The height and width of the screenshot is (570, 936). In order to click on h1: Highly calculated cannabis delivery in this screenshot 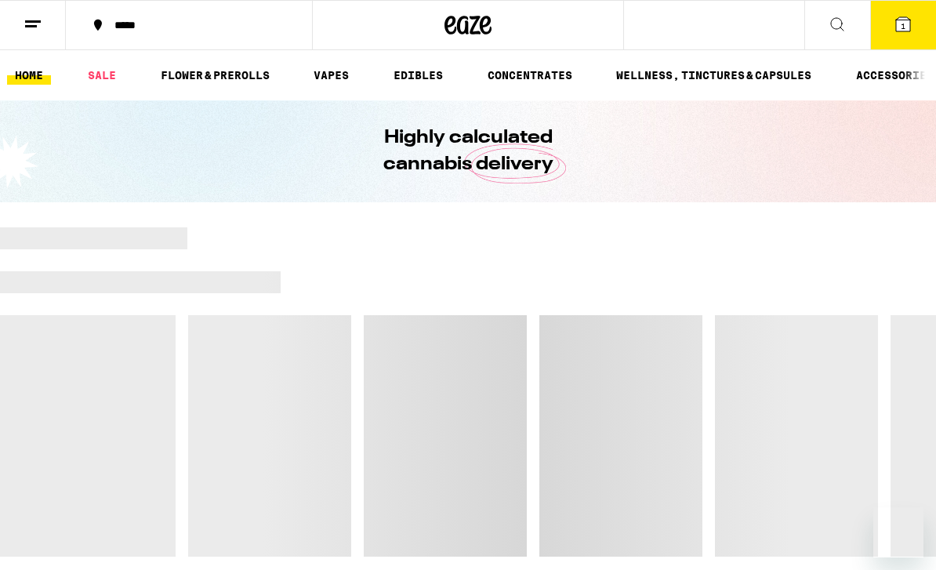, I will do `click(468, 151)`.